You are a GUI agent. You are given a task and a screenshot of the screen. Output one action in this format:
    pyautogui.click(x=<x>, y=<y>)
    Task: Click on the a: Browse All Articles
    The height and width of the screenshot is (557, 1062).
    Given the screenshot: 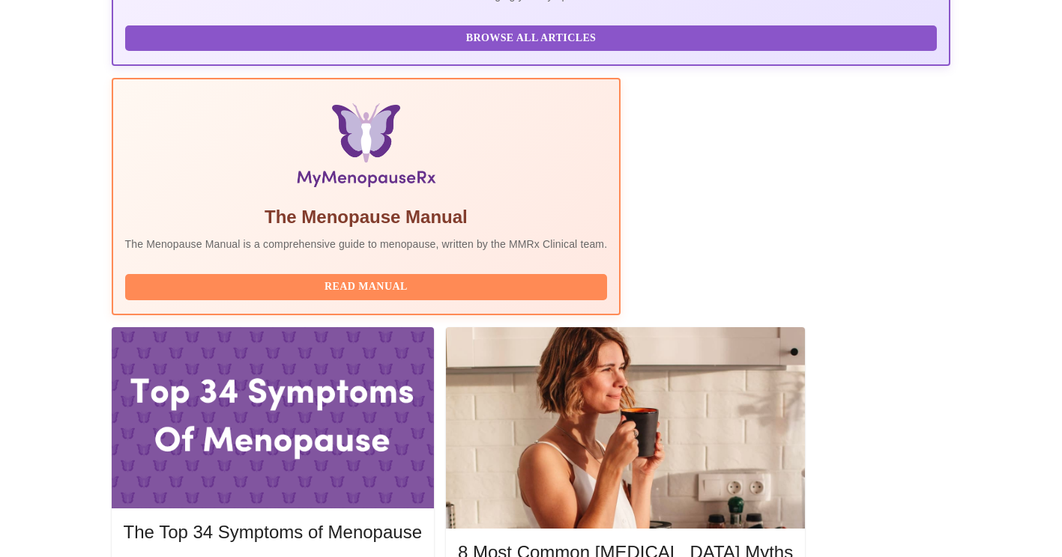 What is the action you would take?
    pyautogui.click(x=533, y=37)
    